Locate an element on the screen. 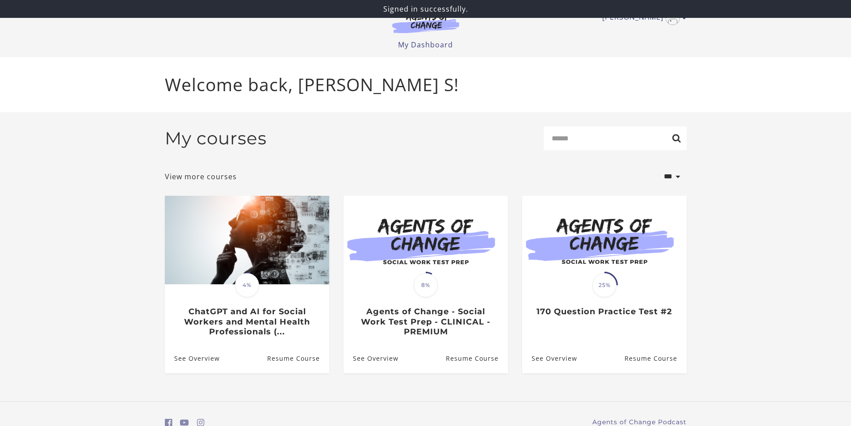  h3: ChatGPT and AI for Social Workers and Mental Health Professionals (... is located at coordinates (247, 322).